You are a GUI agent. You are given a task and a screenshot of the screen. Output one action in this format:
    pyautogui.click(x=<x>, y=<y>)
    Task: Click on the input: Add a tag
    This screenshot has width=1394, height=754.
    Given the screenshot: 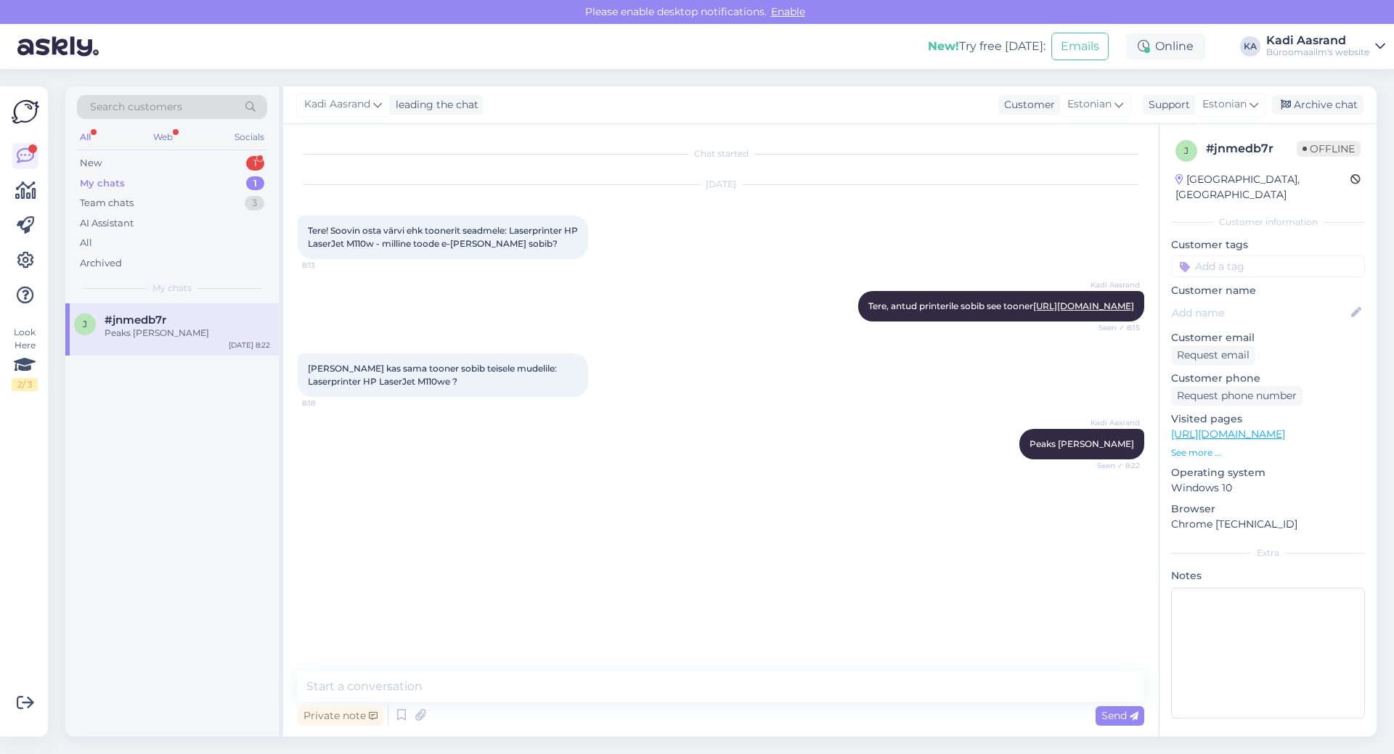 What is the action you would take?
    pyautogui.click(x=1268, y=266)
    